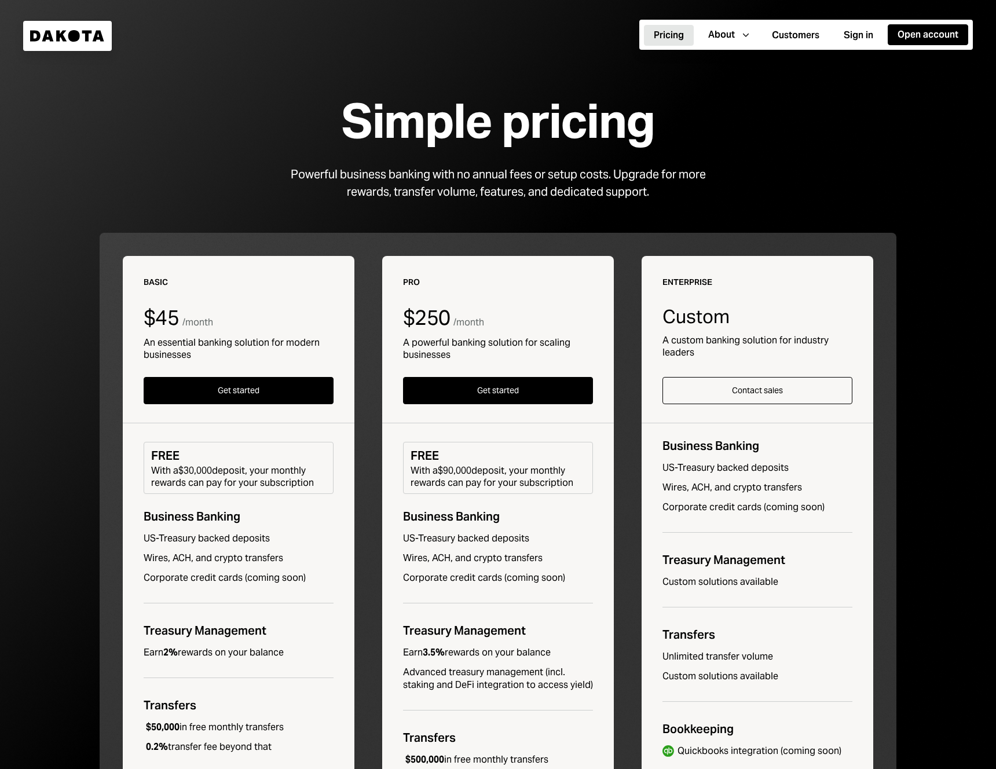 This screenshot has width=996, height=769. I want to click on div: About, so click(721, 35).